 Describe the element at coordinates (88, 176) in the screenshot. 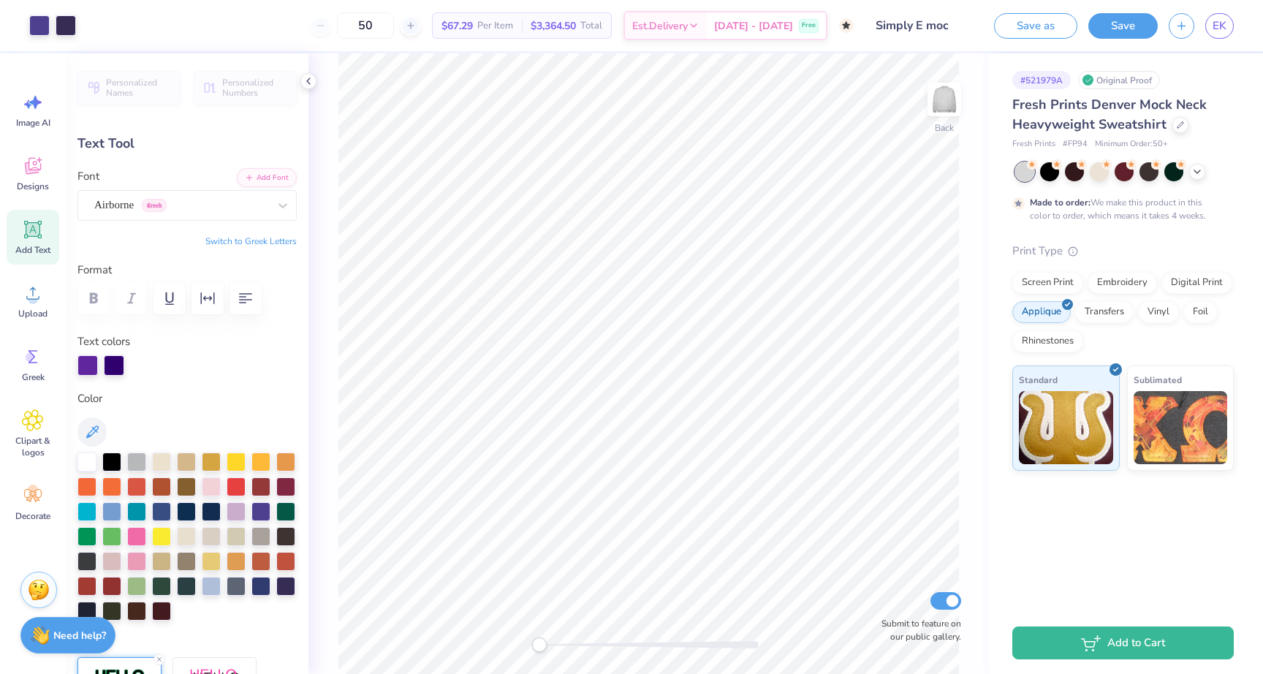

I see `label: Font` at that location.